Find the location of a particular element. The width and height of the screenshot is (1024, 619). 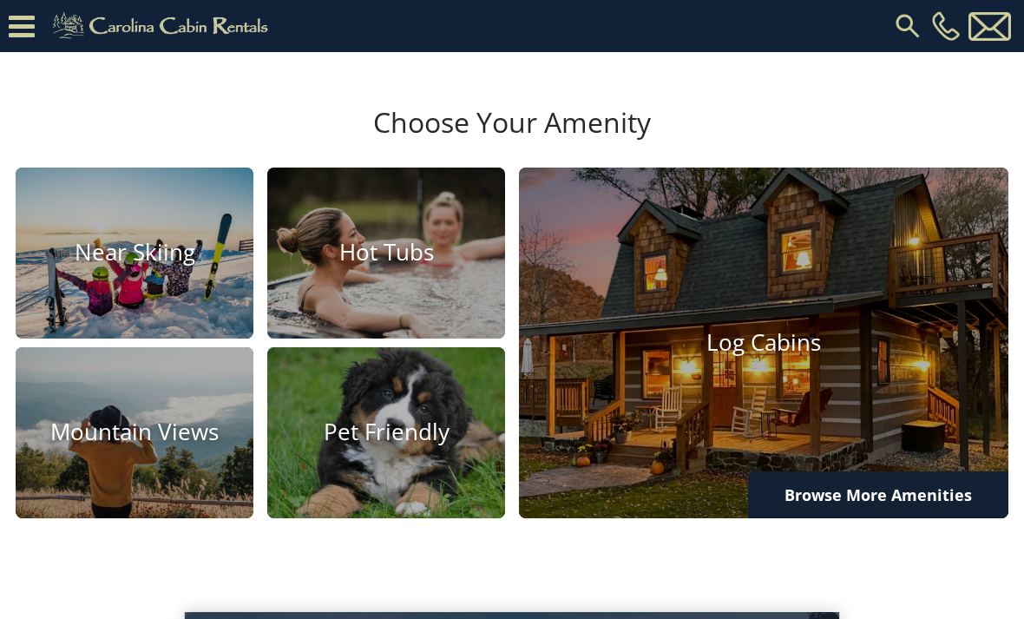

a: Mountain Views is located at coordinates (135, 432).